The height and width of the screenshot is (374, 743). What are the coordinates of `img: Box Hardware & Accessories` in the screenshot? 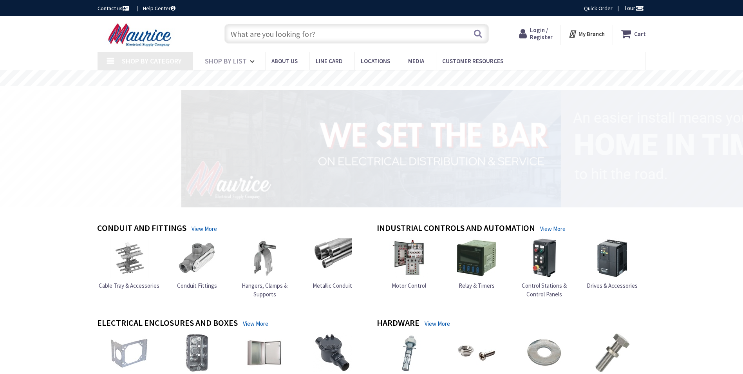 It's located at (129, 353).